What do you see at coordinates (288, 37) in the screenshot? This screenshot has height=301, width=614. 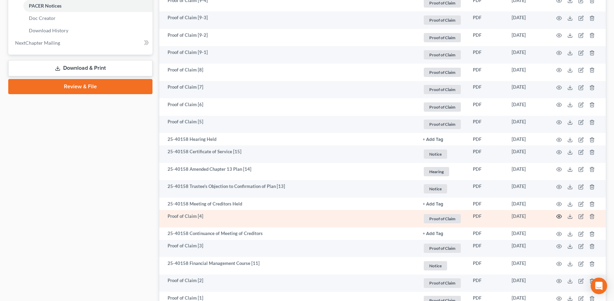 I see `td: Proof of Claim [9-2]` at bounding box center [288, 37].